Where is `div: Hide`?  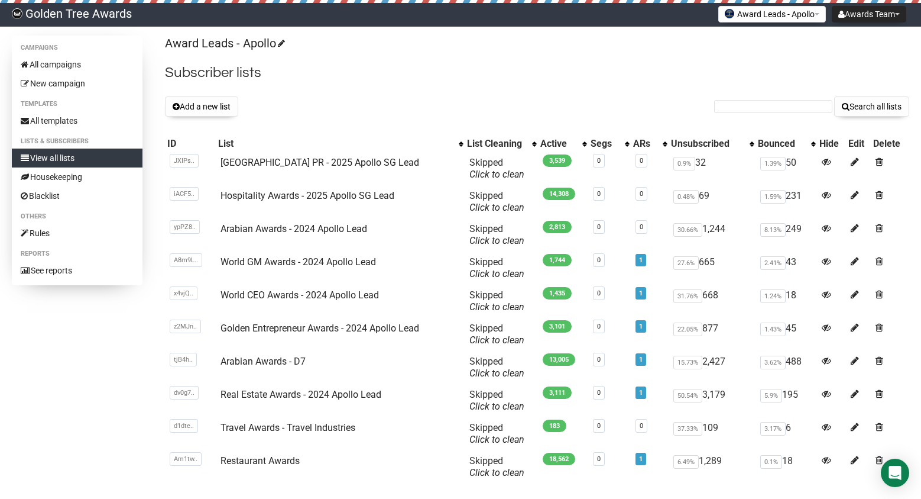
div: Hide is located at coordinates (831, 144).